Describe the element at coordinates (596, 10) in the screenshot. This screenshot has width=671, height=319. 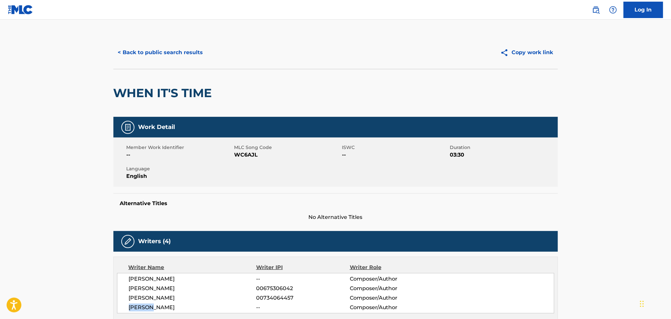
I see `img: search` at that location.